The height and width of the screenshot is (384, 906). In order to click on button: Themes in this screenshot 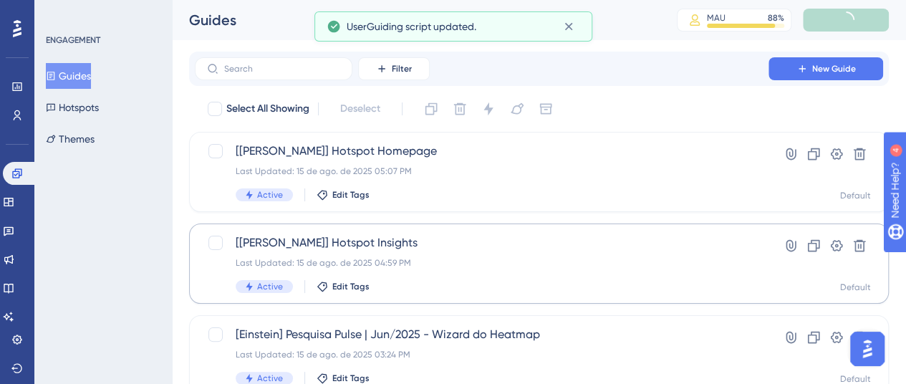, I will do `click(70, 139)`.